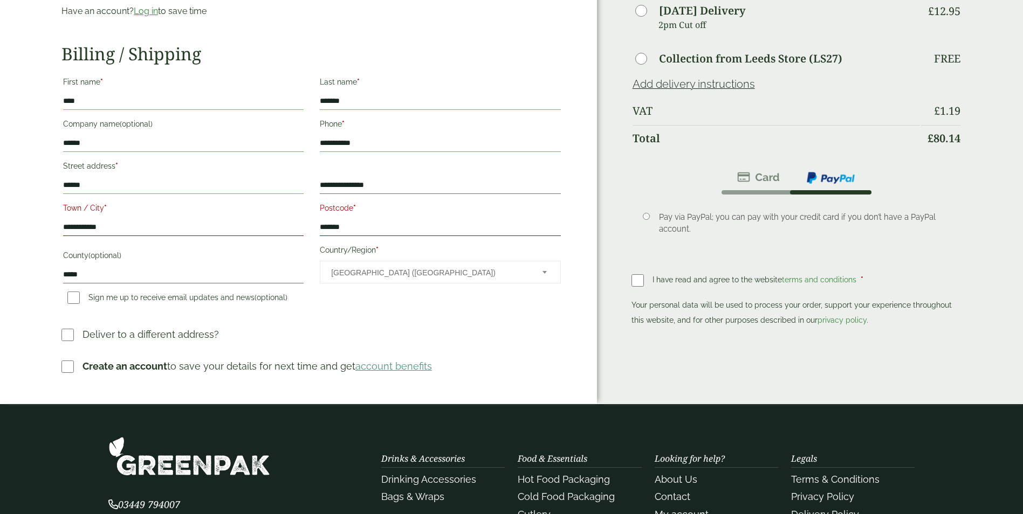  Describe the element at coordinates (563, 479) in the screenshot. I see `a: Hot Food Packaging` at that location.